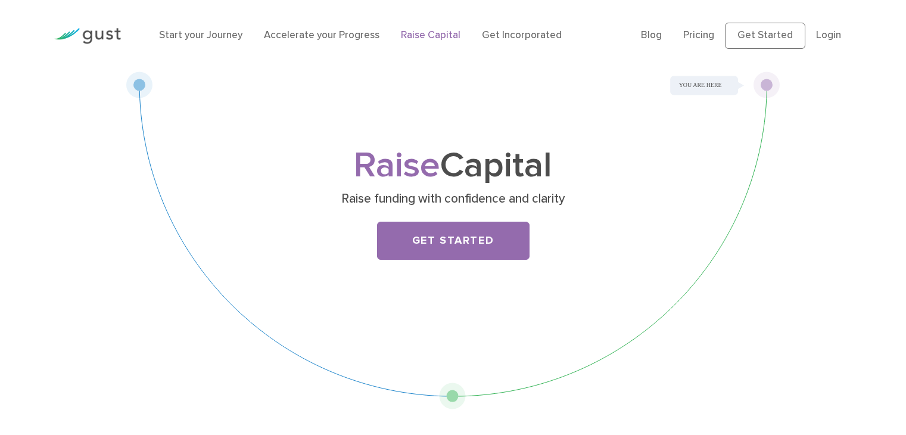  Describe the element at coordinates (88, 36) in the screenshot. I see `img: Gust Logo` at that location.